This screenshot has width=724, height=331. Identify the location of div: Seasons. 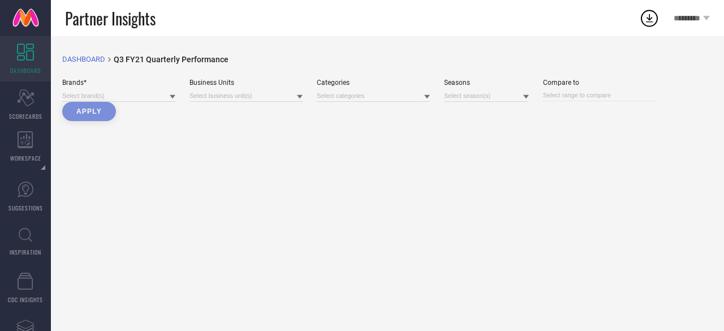
(486, 83).